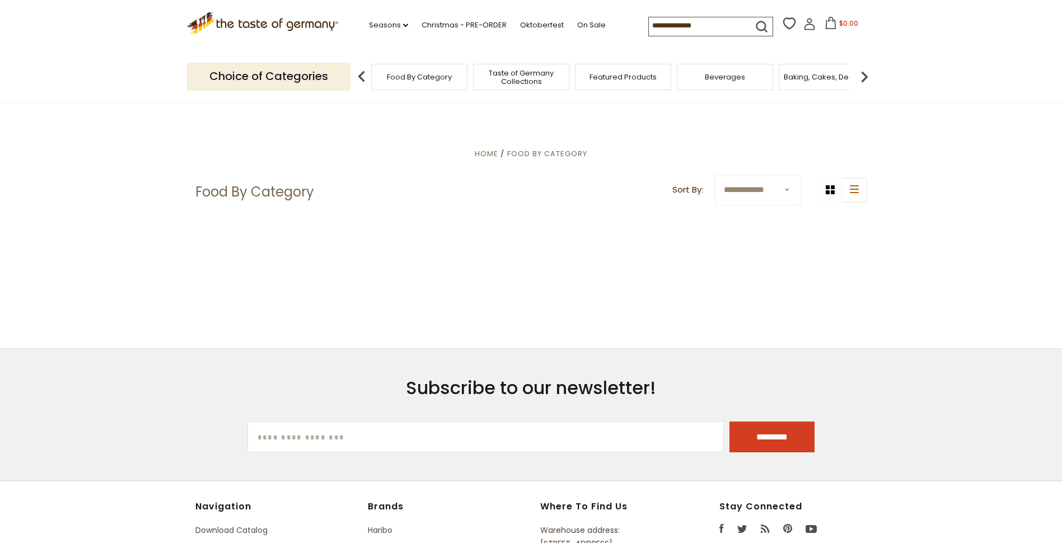 The height and width of the screenshot is (543, 1062). Describe the element at coordinates (623, 77) in the screenshot. I see `span: Featured Products` at that location.